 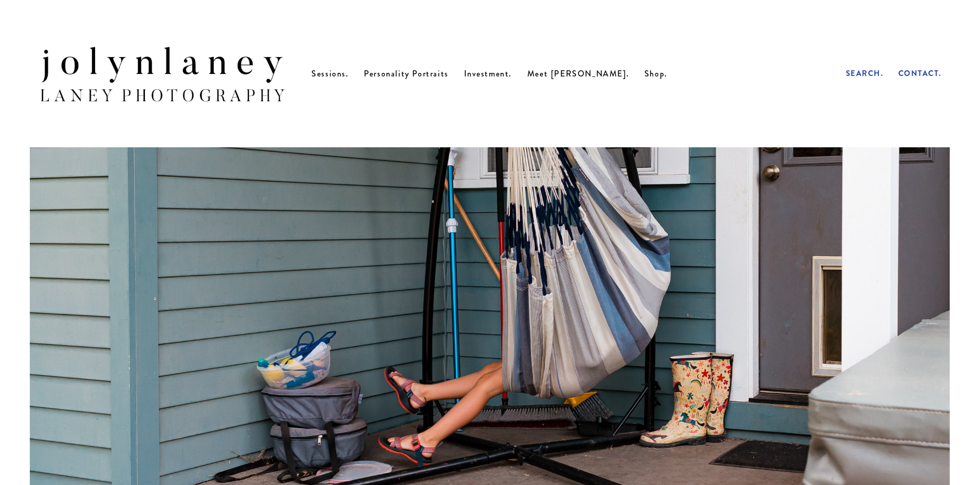 I want to click on span: Search., so click(x=865, y=73).